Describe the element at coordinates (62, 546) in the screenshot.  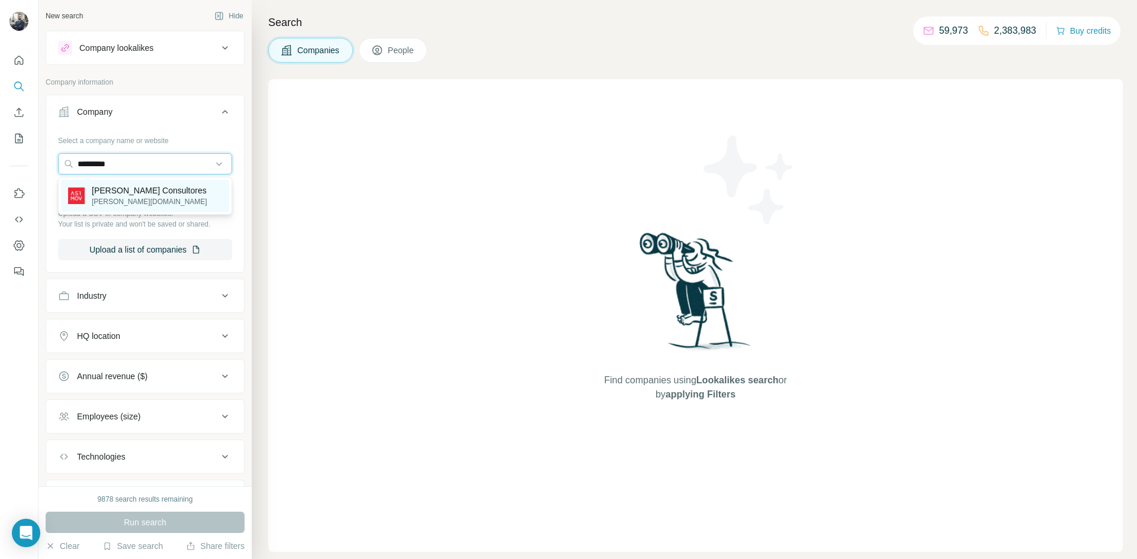
I see `button: Clear` at that location.